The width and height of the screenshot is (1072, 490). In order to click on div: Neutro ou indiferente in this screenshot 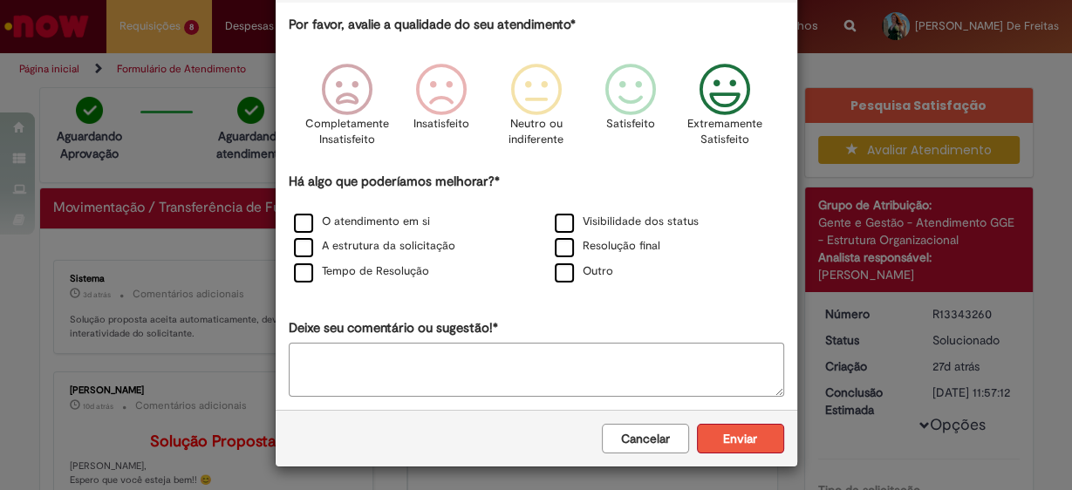, I will do `click(536, 110)`.